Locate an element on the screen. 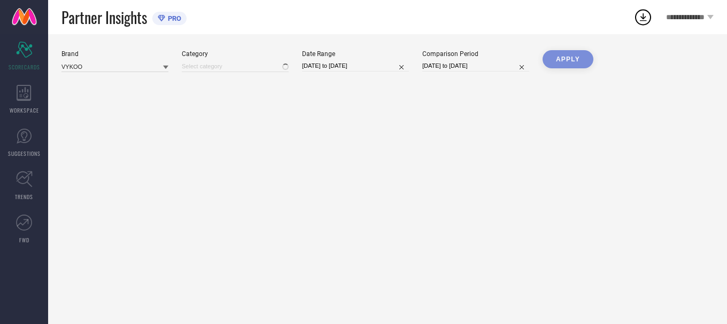 The width and height of the screenshot is (727, 324). span: FWD is located at coordinates (24, 240).